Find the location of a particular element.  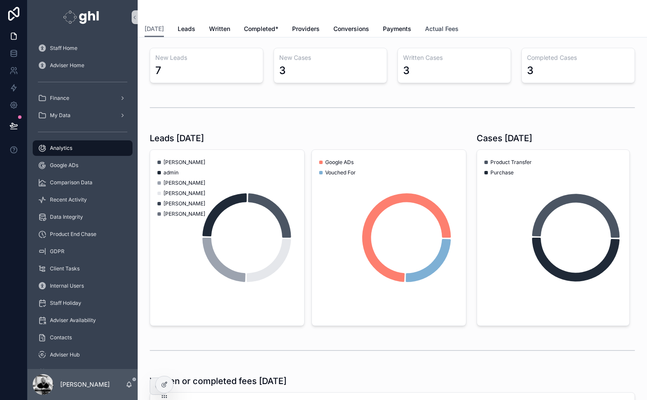

span: Contacts is located at coordinates (61, 337).